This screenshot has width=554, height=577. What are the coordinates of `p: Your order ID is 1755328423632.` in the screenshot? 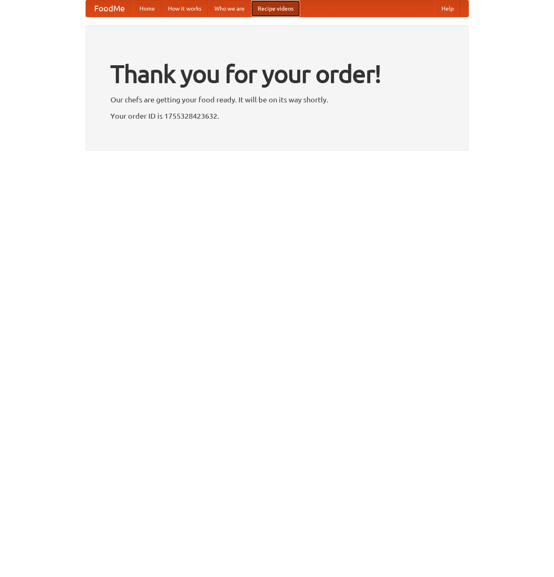 It's located at (277, 116).